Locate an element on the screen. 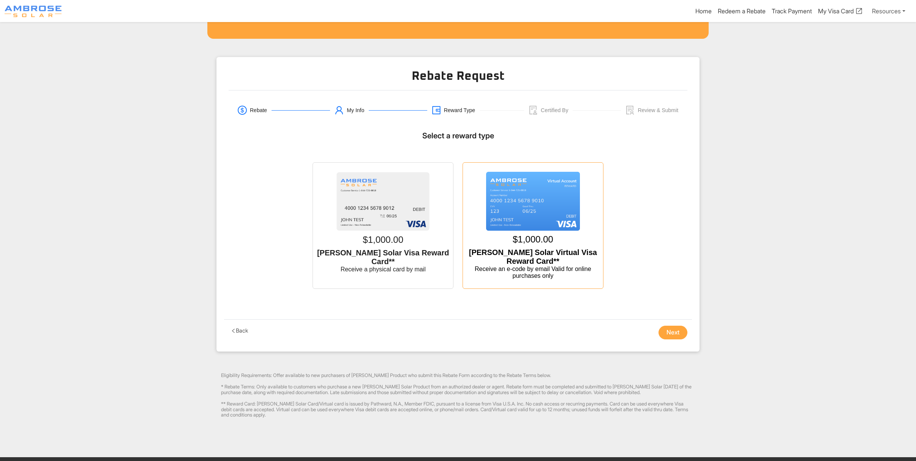  span: left is located at coordinates (233, 330).